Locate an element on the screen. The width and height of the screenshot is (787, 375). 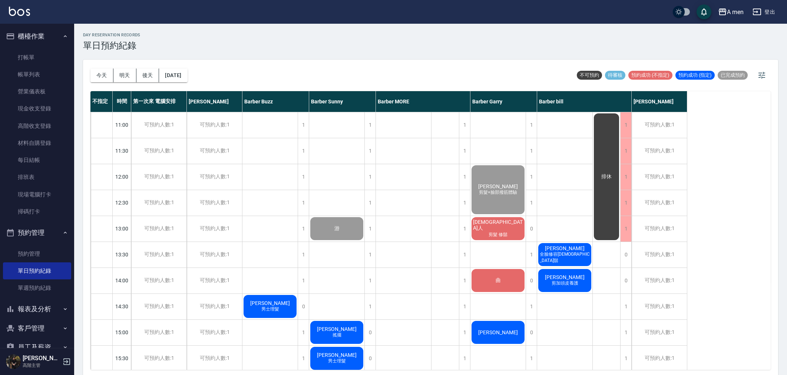
button: 後天 is located at coordinates (148, 75).